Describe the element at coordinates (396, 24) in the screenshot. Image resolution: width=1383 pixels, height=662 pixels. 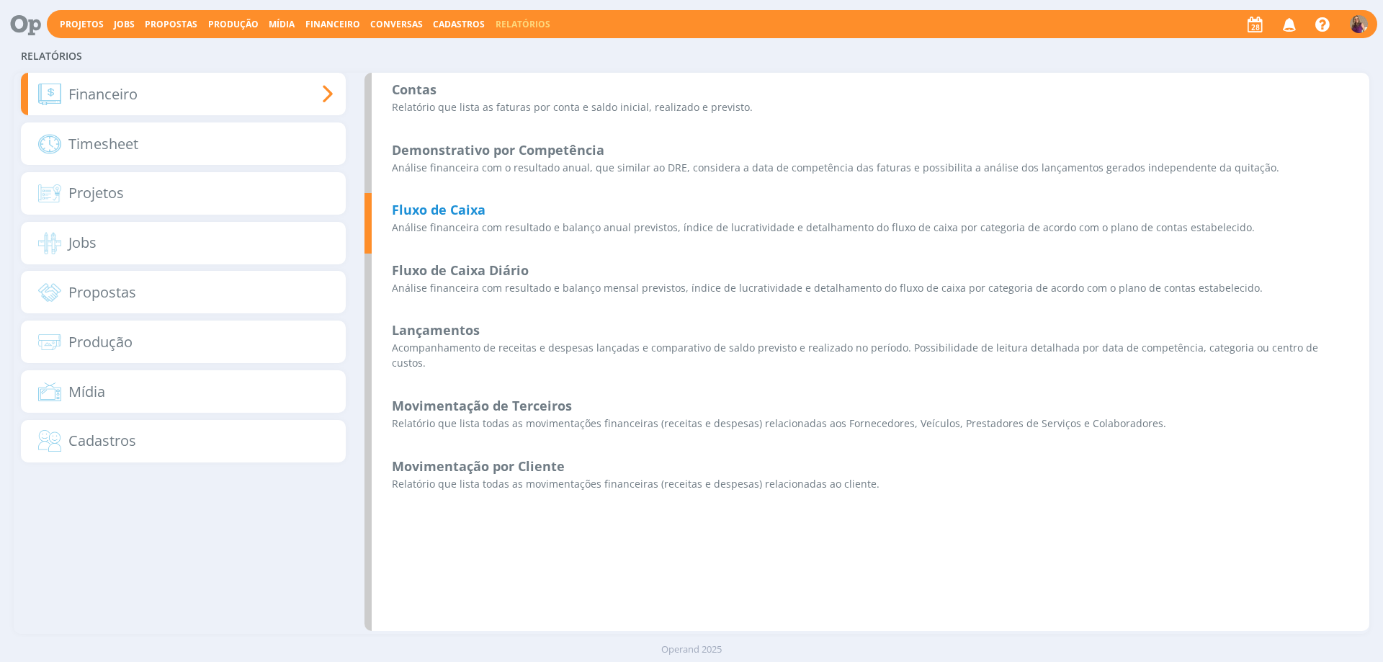
I see `a: Conversas` at that location.